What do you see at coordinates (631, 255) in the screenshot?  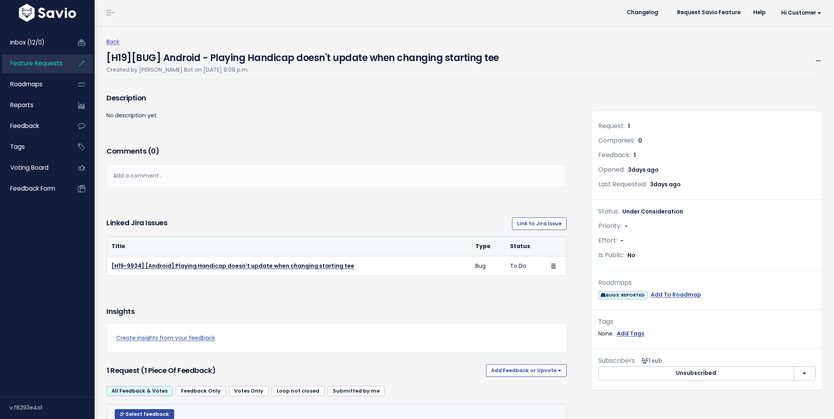 I see `span: No` at bounding box center [631, 255].